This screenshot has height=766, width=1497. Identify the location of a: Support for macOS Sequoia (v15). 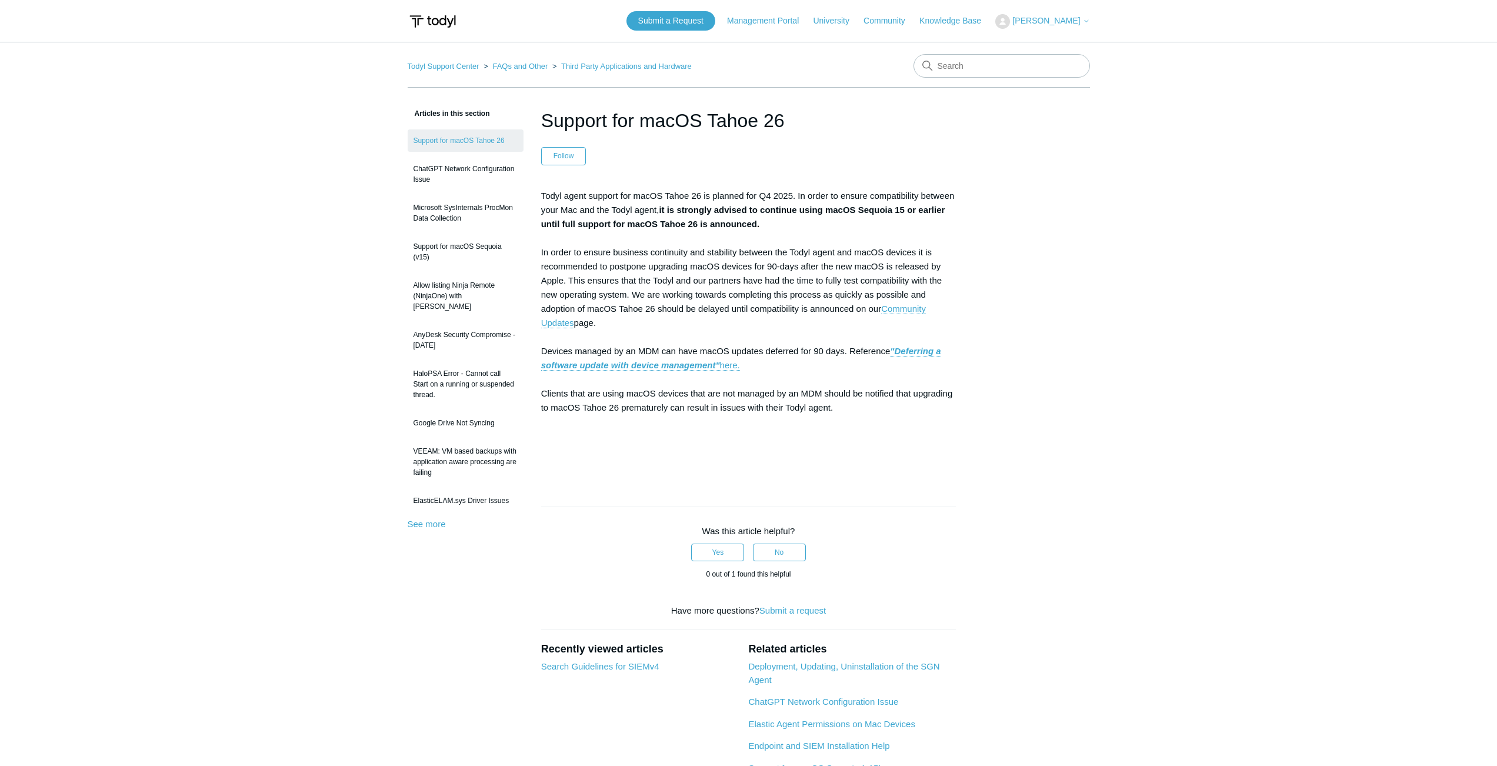
(465, 252).